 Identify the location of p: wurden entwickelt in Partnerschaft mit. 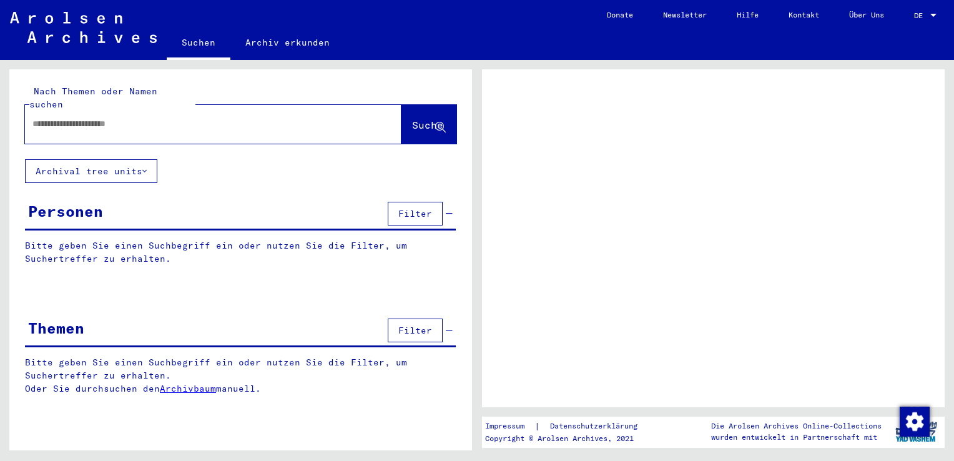
(796, 437).